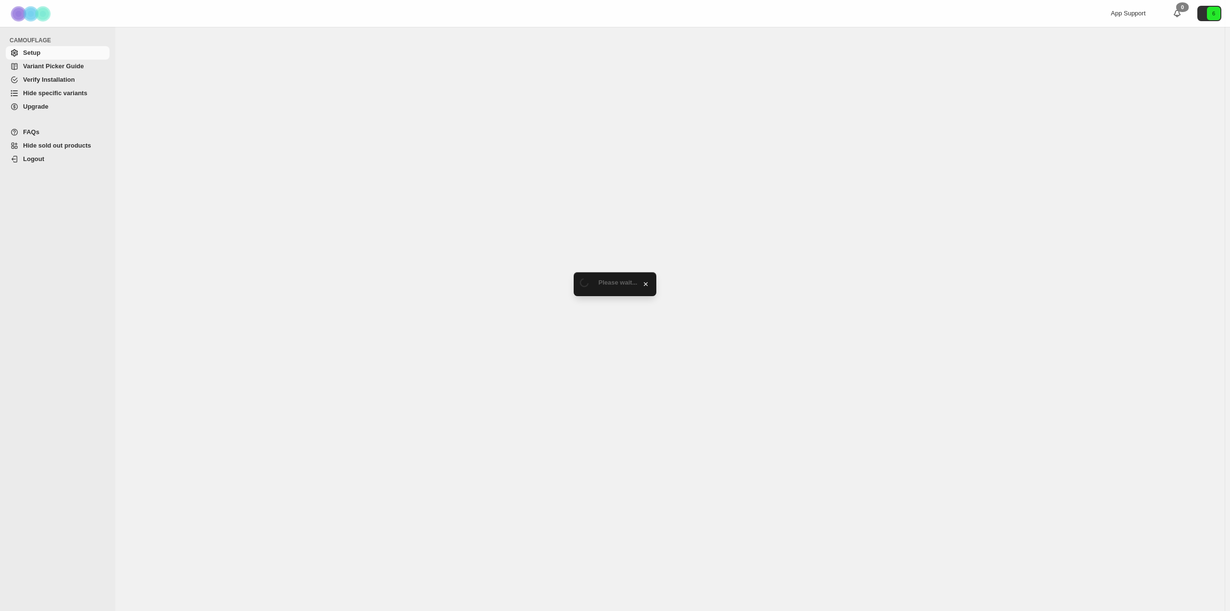 The height and width of the screenshot is (611, 1230). I want to click on a: Variant Picker Guide, so click(58, 66).